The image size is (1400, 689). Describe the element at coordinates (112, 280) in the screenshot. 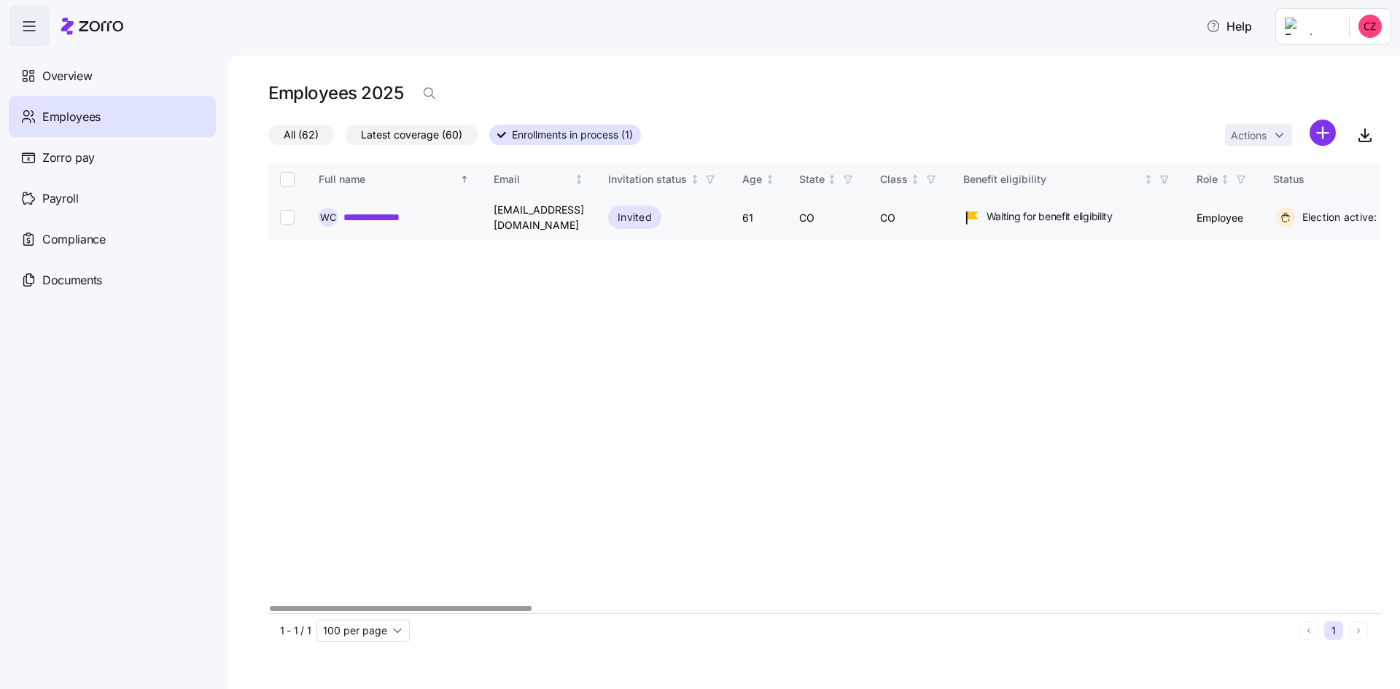

I see `a: Documents` at that location.